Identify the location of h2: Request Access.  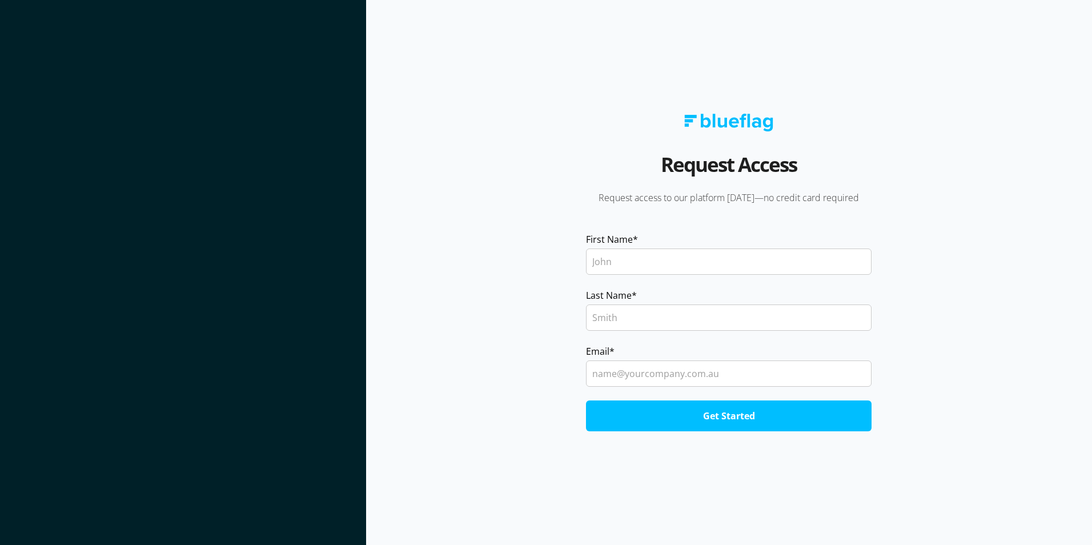
(729, 170).